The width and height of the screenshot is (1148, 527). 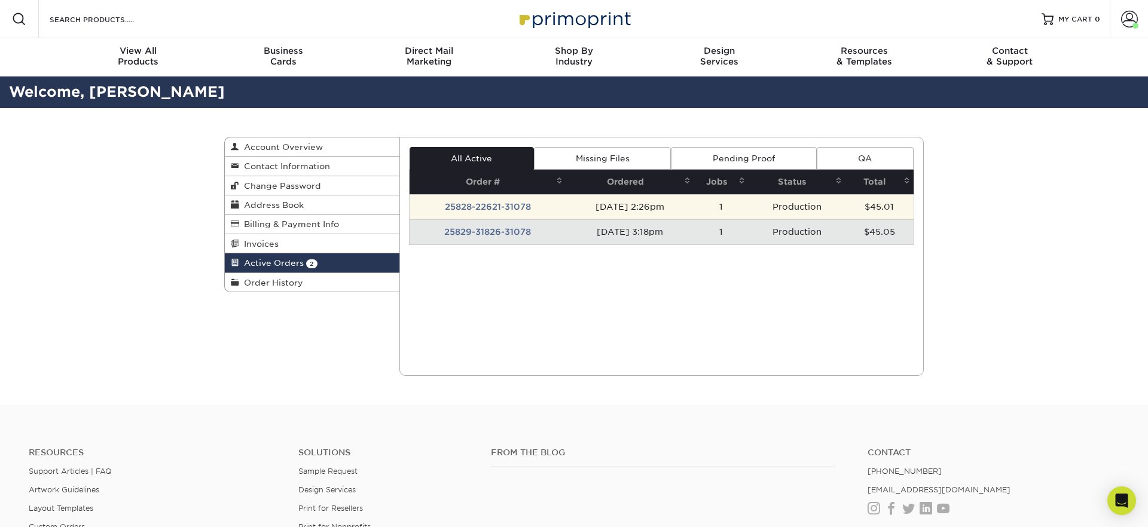 What do you see at coordinates (289, 224) in the screenshot?
I see `span: Billing & Payment Info` at bounding box center [289, 224].